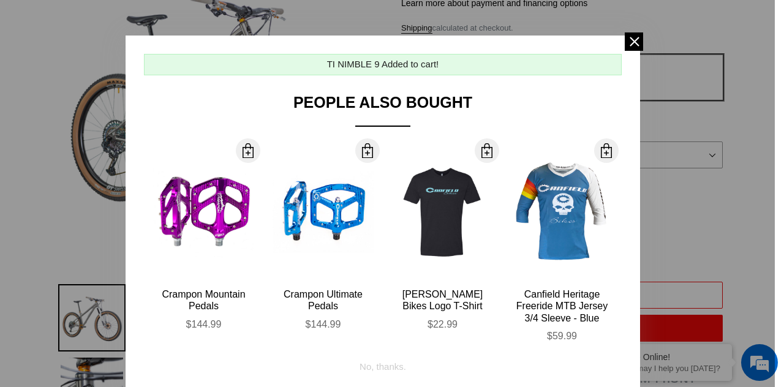 Image resolution: width=784 pixels, height=387 pixels. Describe the element at coordinates (442, 212) in the screenshot. I see `img: CANFIELD-LOGO-TEE-BLACK-SHOPIFY_large.jpg` at that location.